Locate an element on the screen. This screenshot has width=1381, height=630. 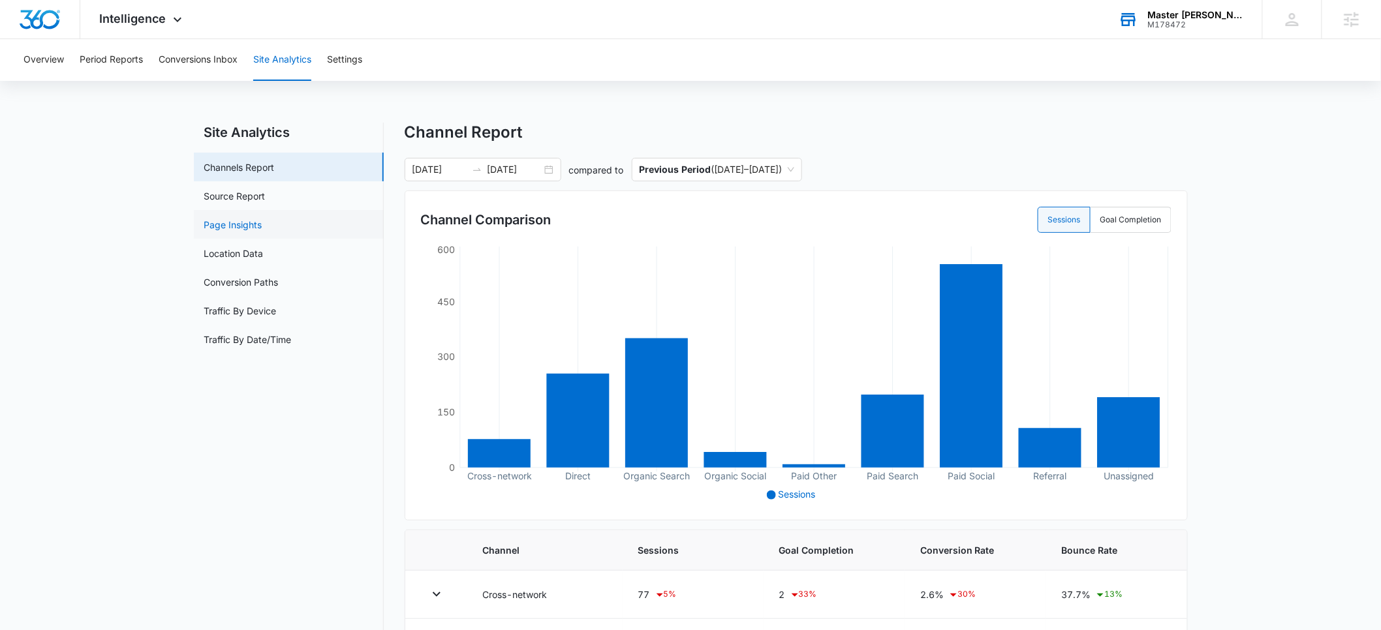
span: Goal Completion is located at coordinates (834, 550).